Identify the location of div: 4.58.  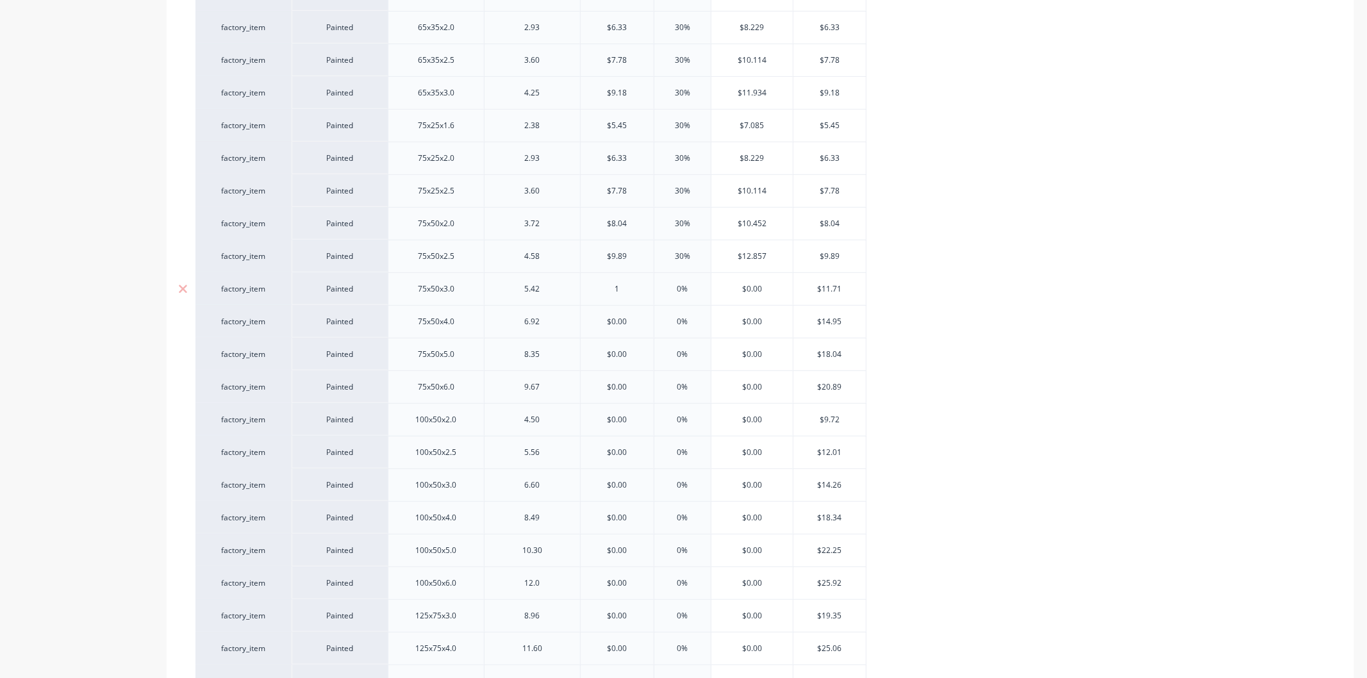
(532, 256).